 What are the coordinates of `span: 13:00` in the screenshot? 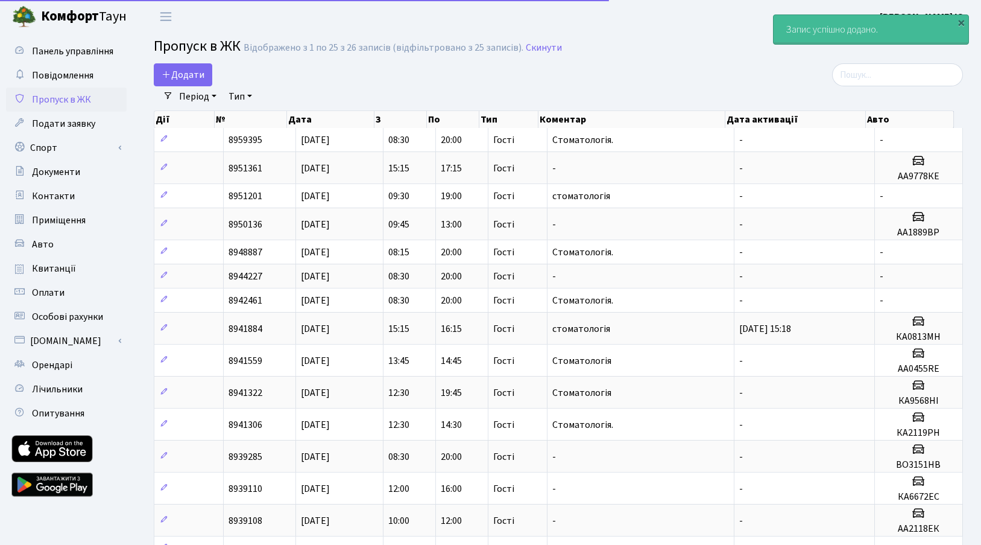 It's located at (451, 224).